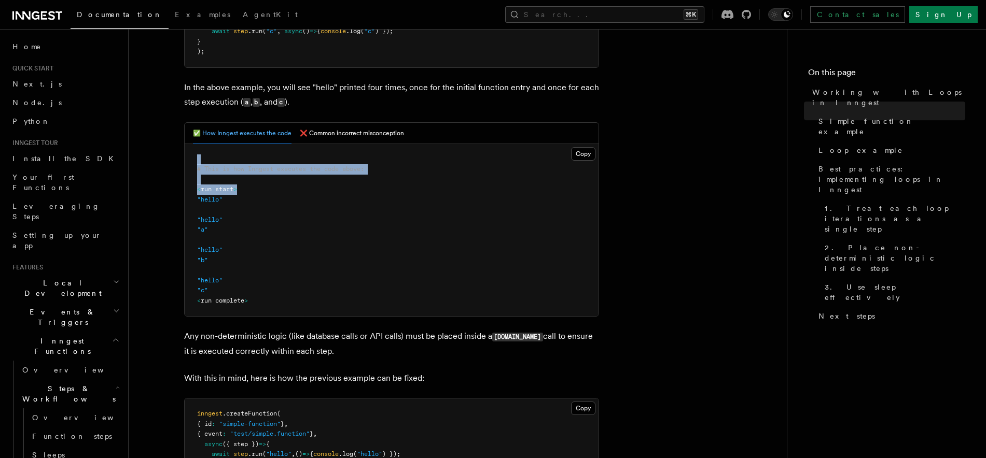 This screenshot has width=986, height=458. I want to click on a: Contact sales, so click(857, 15).